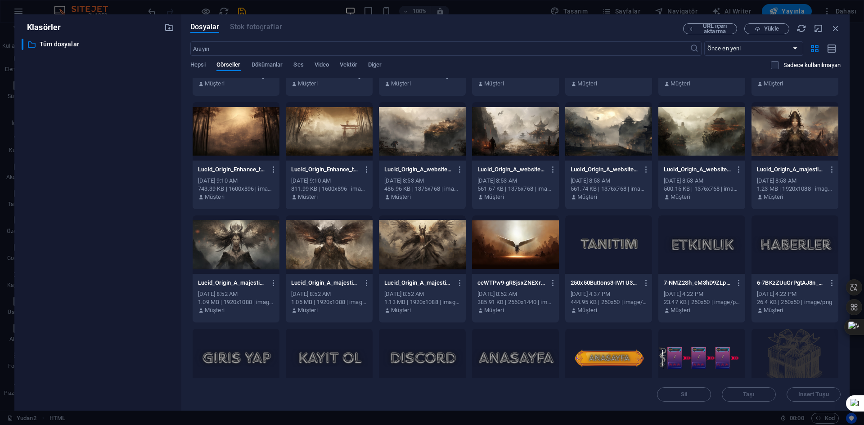 This screenshot has height=425, width=864. Describe the element at coordinates (515, 189) in the screenshot. I see `div: 561.67 KB | 1376x768 | image/jpeg` at that location.